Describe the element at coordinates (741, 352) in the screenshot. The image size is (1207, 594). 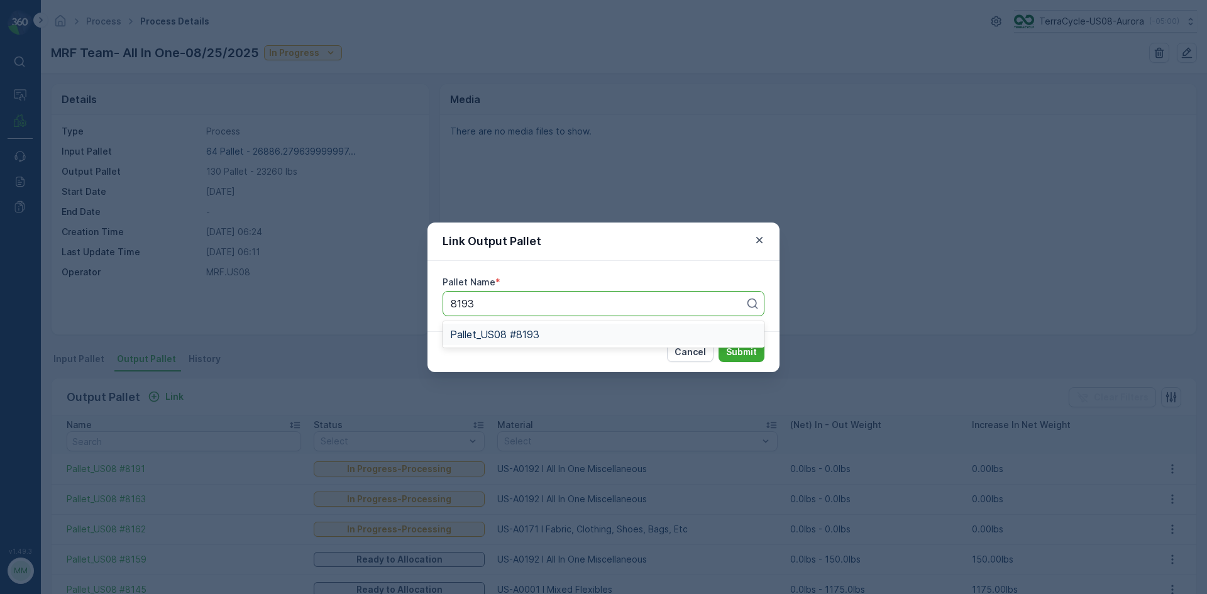
I see `button: Submit` at that location.